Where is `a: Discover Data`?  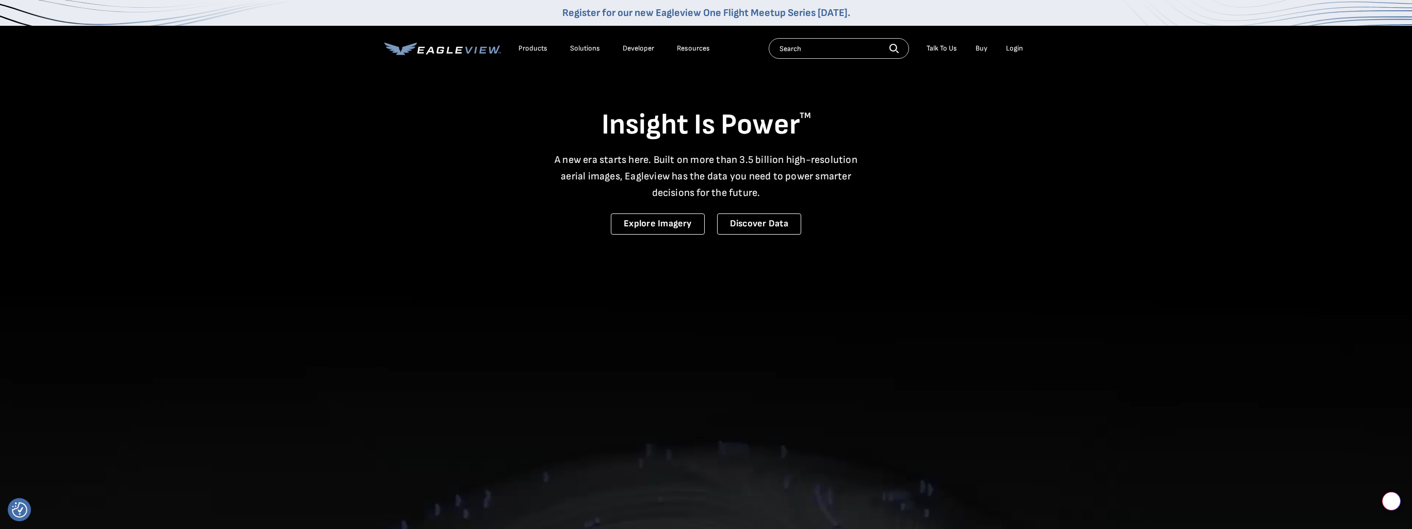 a: Discover Data is located at coordinates (759, 224).